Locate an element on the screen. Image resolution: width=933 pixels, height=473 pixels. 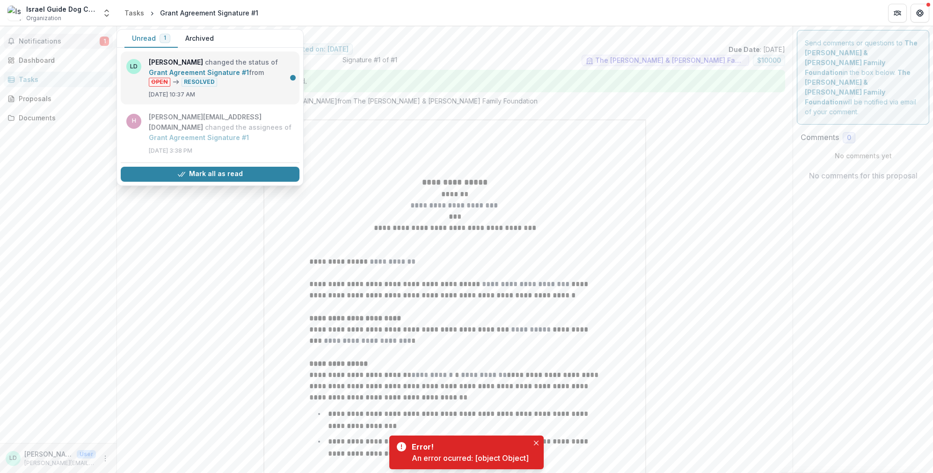
button: Unread is located at coordinates (151, 38).